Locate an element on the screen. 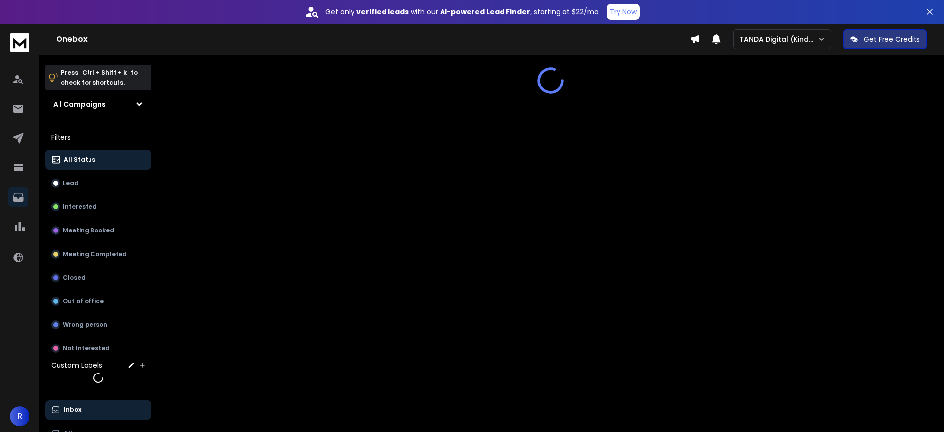 Image resolution: width=944 pixels, height=432 pixels. img: logo is located at coordinates (20, 42).